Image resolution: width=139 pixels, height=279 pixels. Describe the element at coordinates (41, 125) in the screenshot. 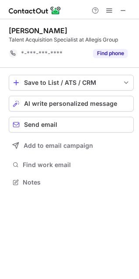

I see `span: Send email` at that location.